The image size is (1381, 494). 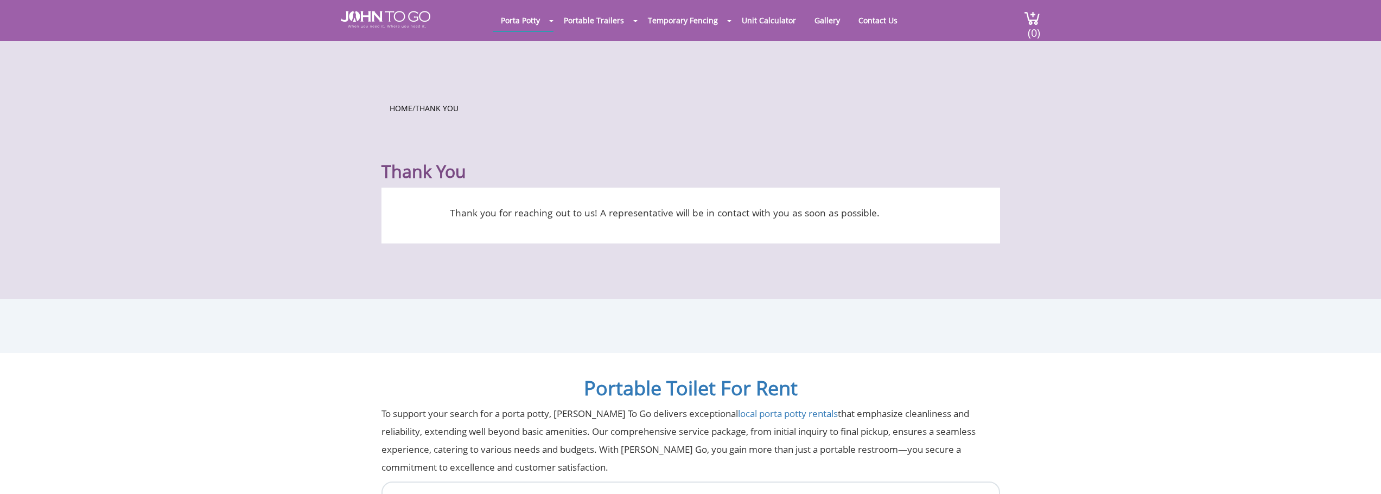 What do you see at coordinates (683, 20) in the screenshot?
I see `a: Temporary Fencing` at bounding box center [683, 20].